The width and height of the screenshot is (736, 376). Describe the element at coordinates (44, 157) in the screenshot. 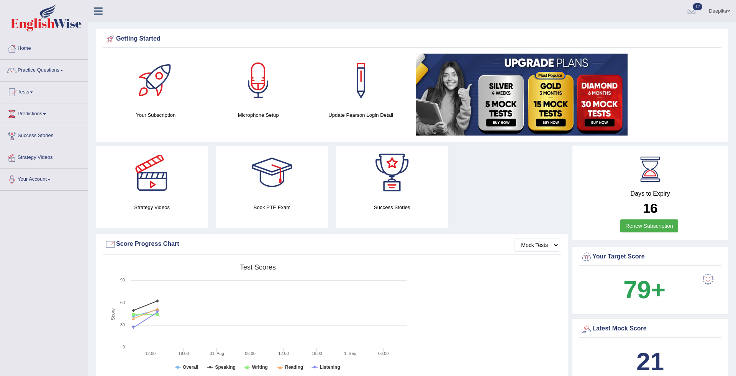

I see `a: Strategy Videos` at that location.